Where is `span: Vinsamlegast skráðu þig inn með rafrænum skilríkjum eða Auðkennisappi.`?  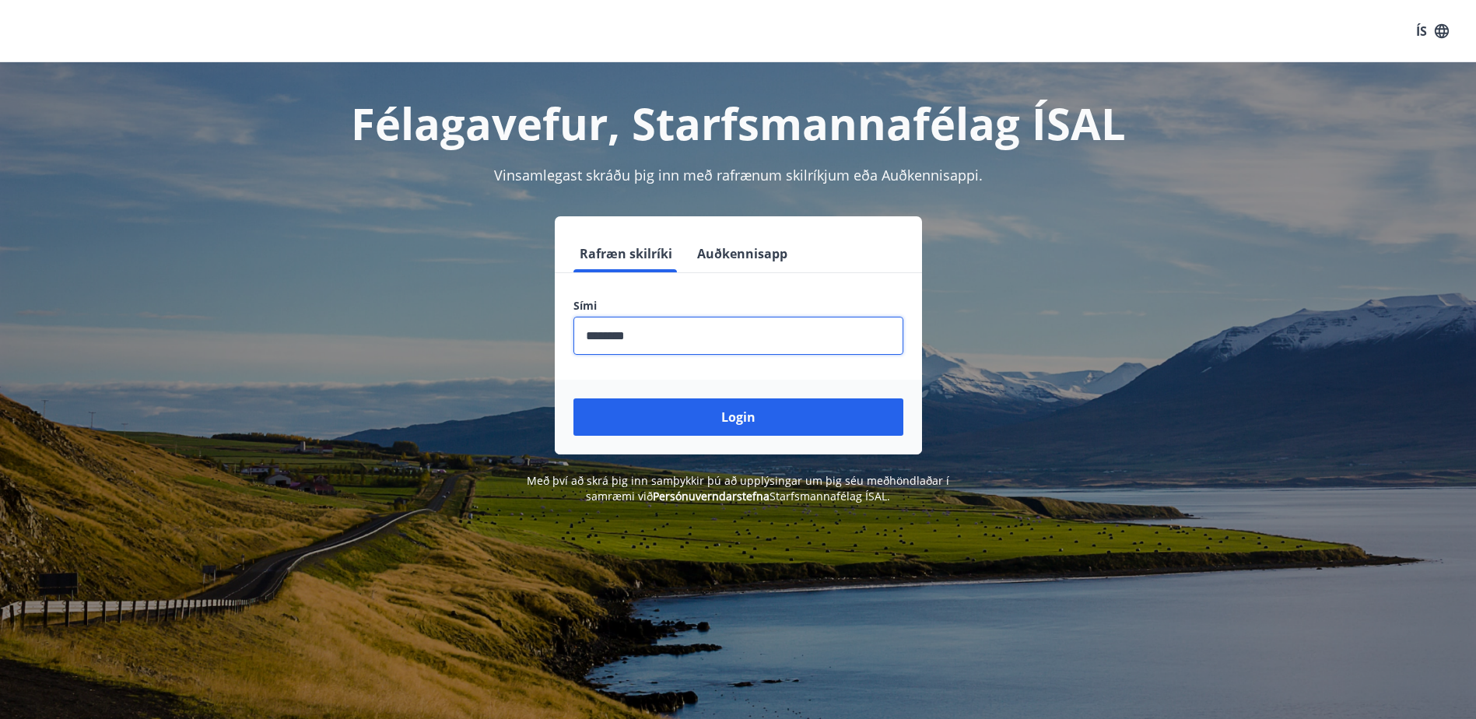 span: Vinsamlegast skráðu þig inn með rafrænum skilríkjum eða Auðkennisappi. is located at coordinates (738, 175).